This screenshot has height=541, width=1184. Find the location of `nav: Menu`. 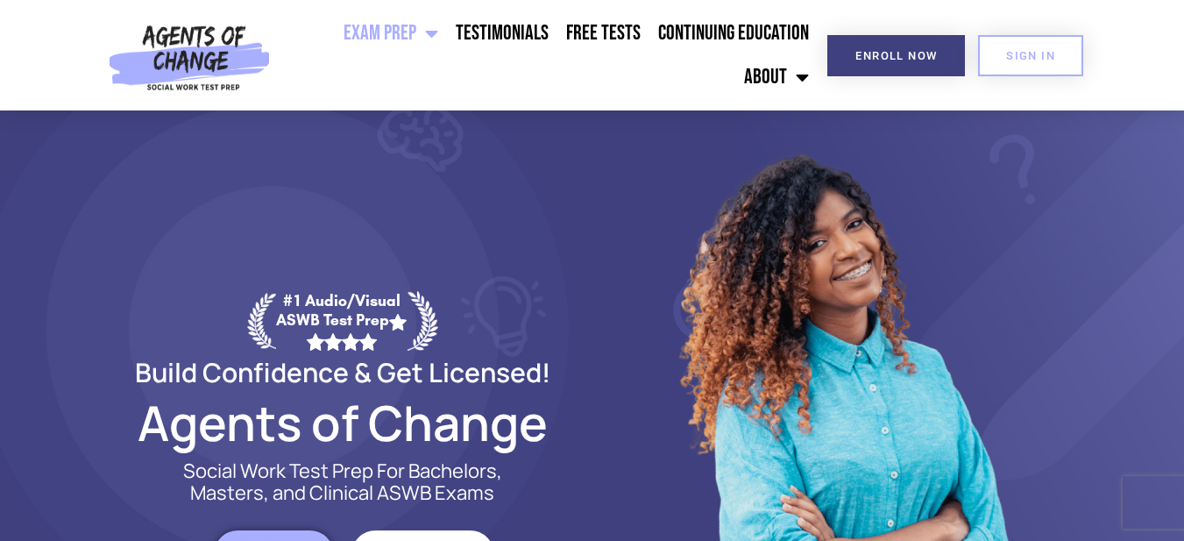

nav: Menu is located at coordinates (548, 55).